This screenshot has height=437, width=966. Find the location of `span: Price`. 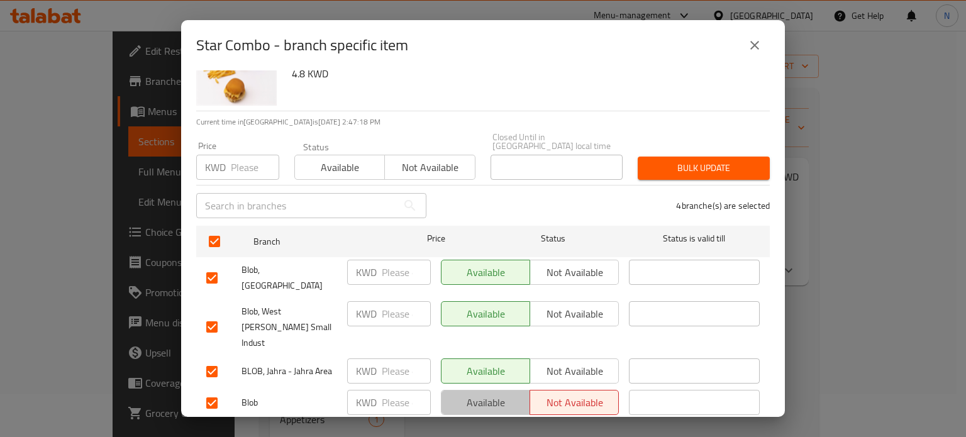

span: Price is located at coordinates (436, 238).